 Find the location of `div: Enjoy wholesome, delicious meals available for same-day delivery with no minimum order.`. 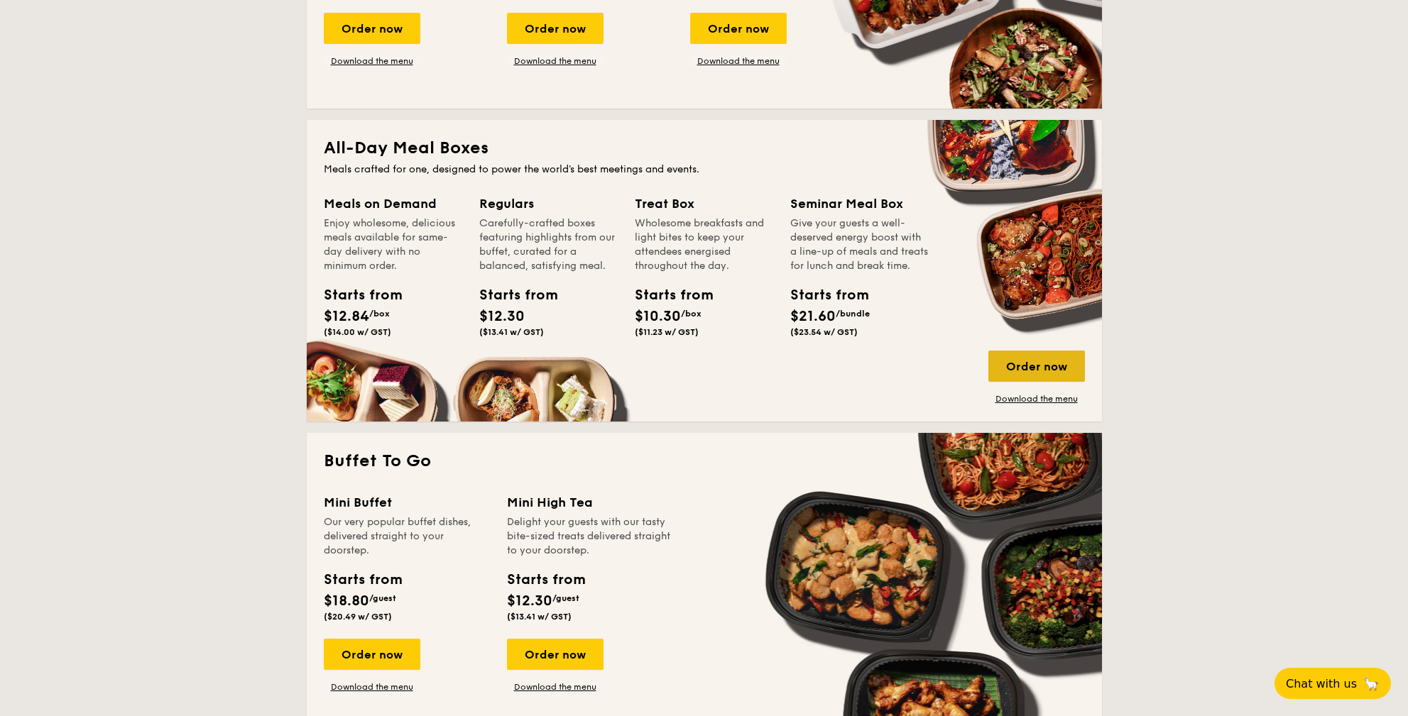

div: Enjoy wholesome, delicious meals available for same-day delivery with no minimum order. is located at coordinates (393, 245).